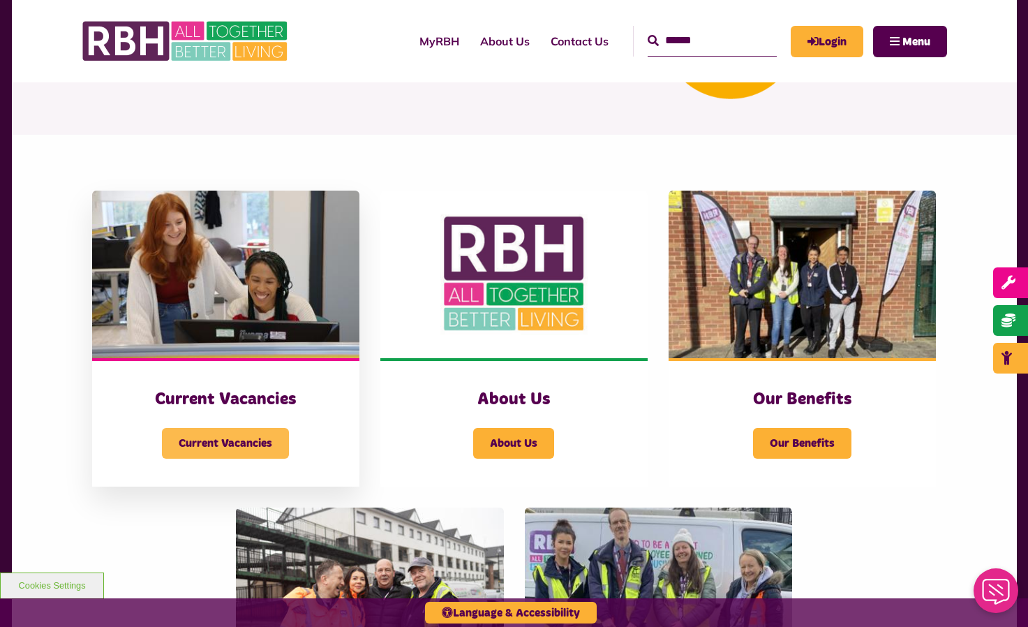 The height and width of the screenshot is (627, 1028). I want to click on a: Current Vacancies Current Vacancies, so click(225, 338).